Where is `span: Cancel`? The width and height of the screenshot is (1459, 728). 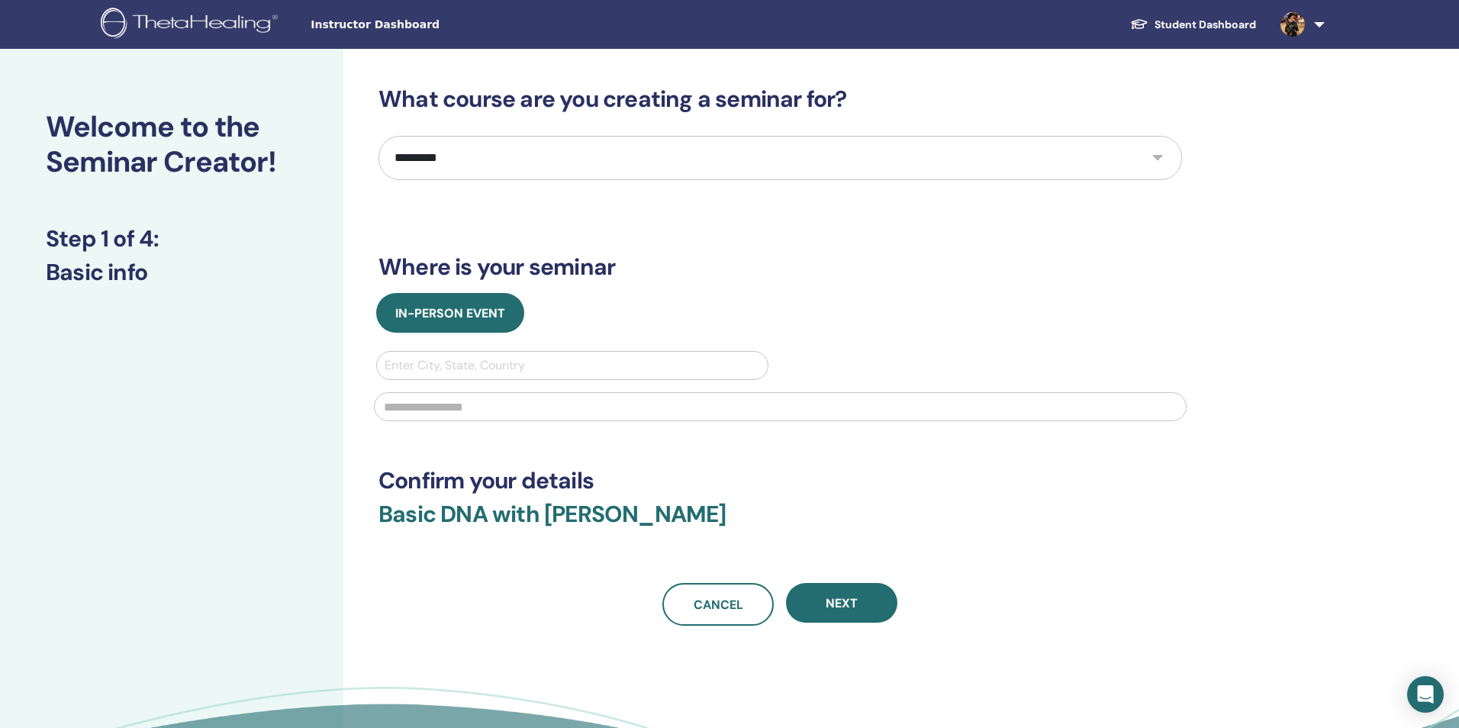 span: Cancel is located at coordinates (718, 604).